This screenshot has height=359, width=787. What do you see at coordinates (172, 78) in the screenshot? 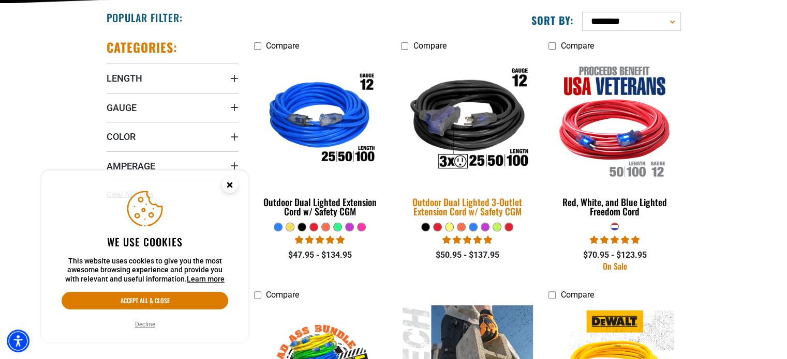
I see `summary: Length` at bounding box center [172, 78].